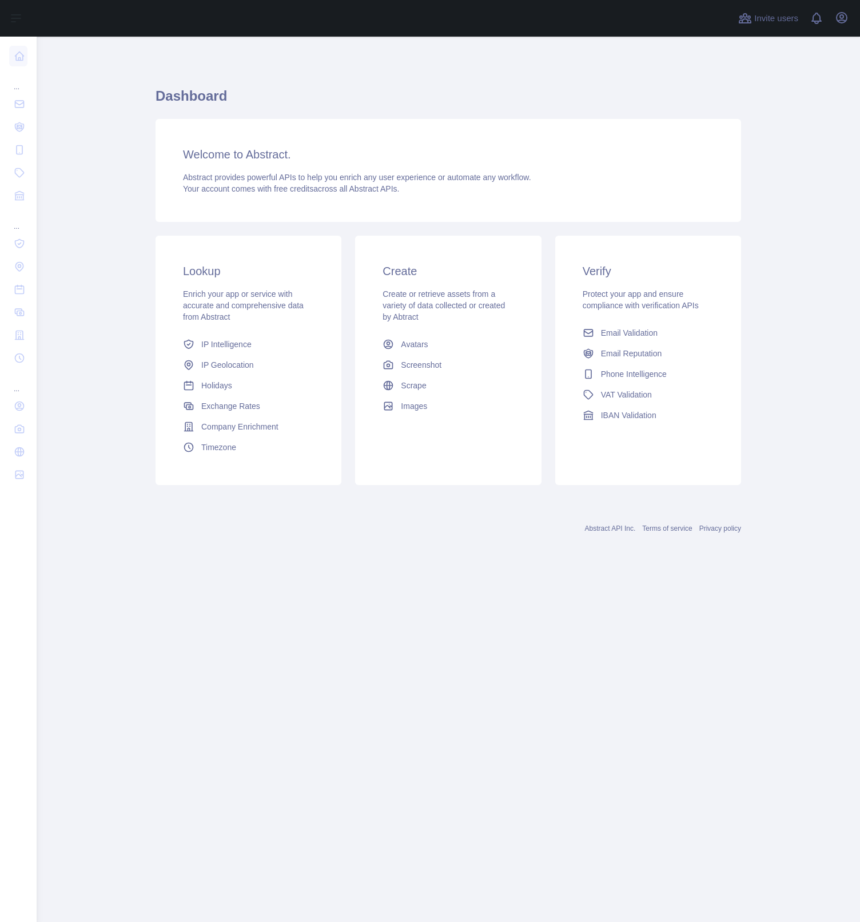 This screenshot has width=860, height=922. I want to click on button: Invite users, so click(768, 18).